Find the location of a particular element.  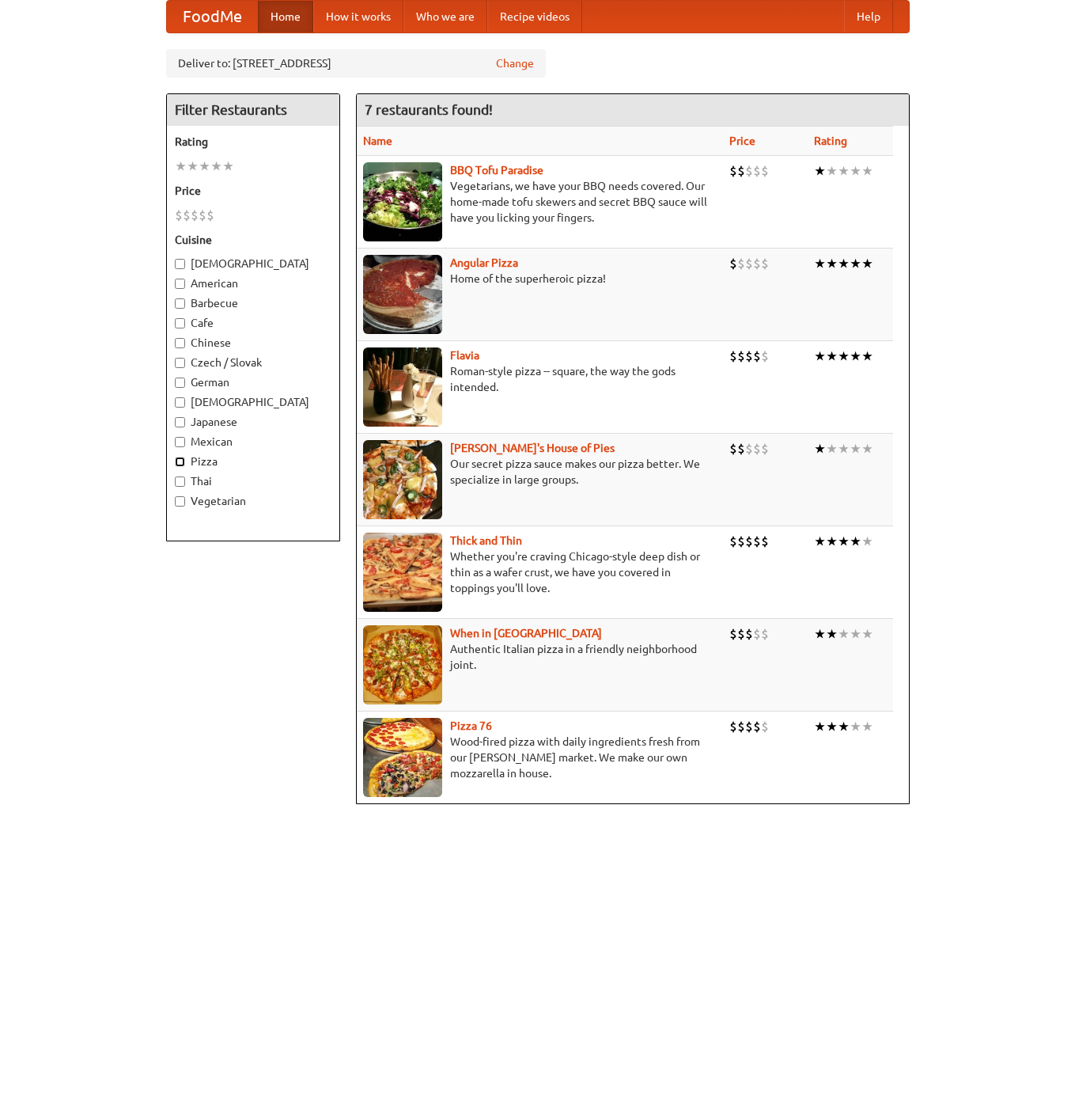

a: Name is located at coordinates (377, 141).